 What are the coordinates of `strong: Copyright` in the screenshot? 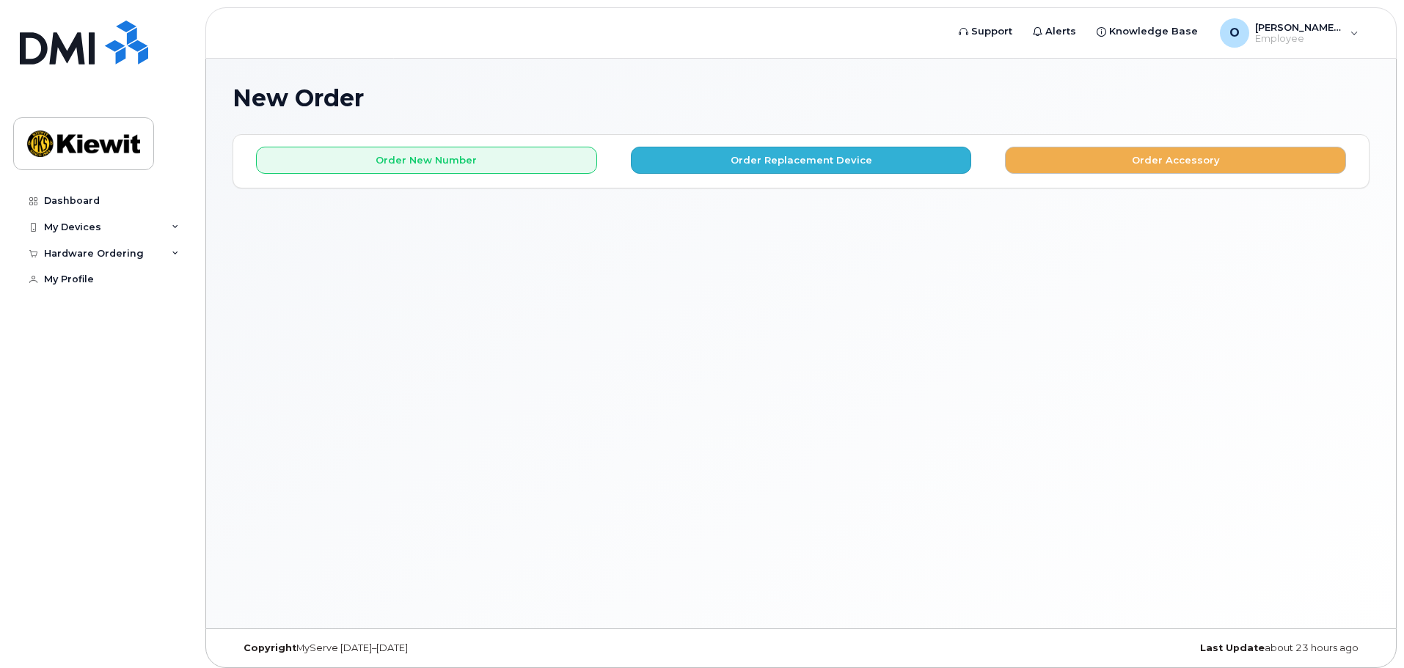 It's located at (270, 648).